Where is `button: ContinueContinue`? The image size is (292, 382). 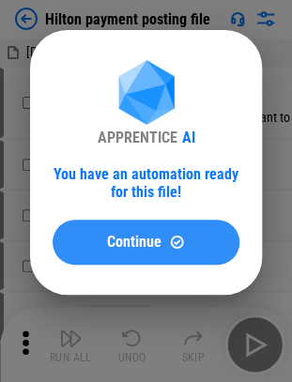
button: ContinueContinue is located at coordinates (145, 242).